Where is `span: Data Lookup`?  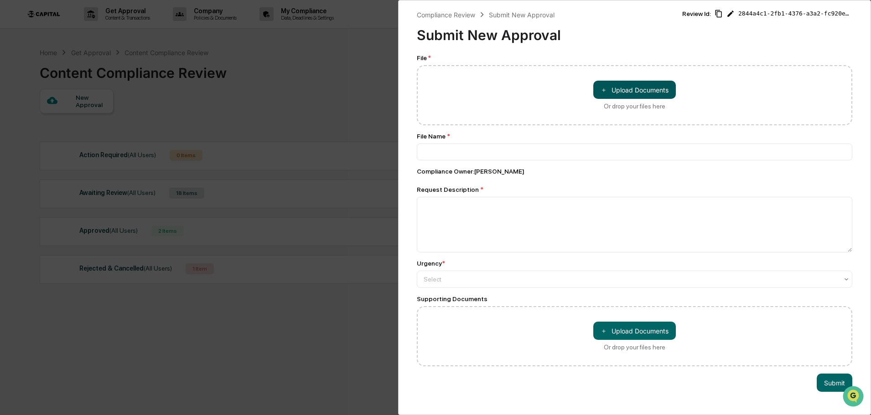
span: Data Lookup is located at coordinates (38, 137).